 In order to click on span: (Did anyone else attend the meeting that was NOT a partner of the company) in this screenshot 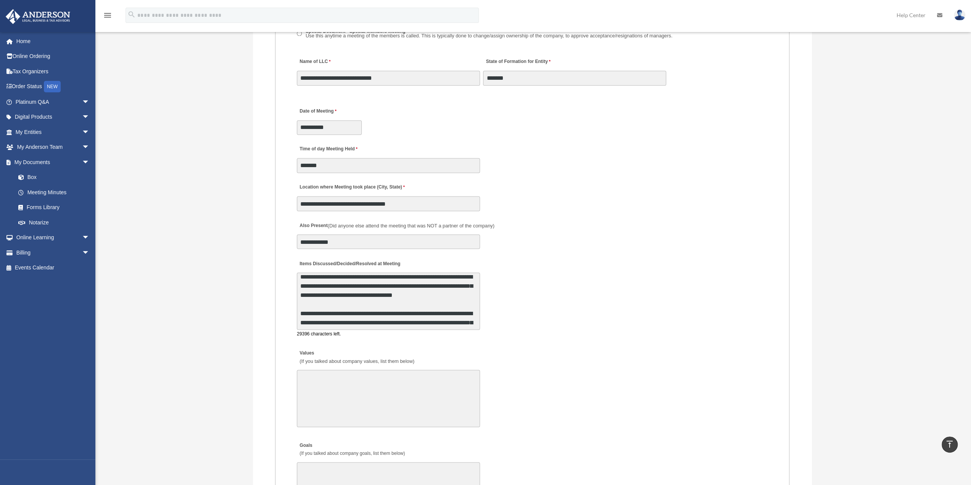, I will do `click(411, 225)`.